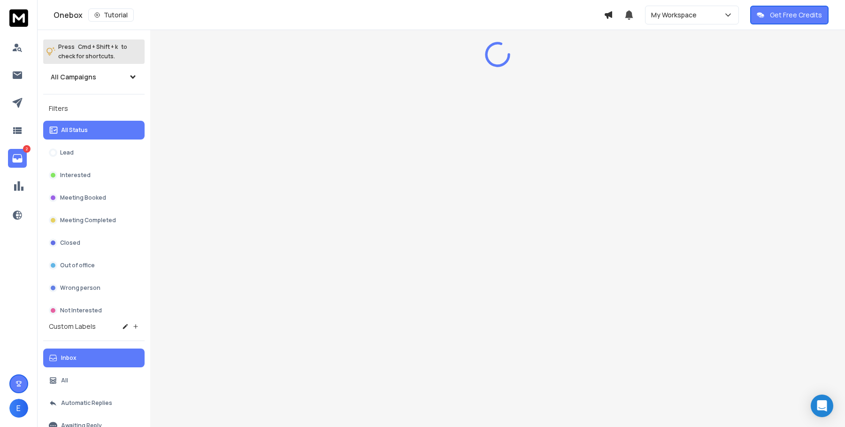 The image size is (845, 427). What do you see at coordinates (94, 403) in the screenshot?
I see `button: Automatic Replies` at bounding box center [94, 403].